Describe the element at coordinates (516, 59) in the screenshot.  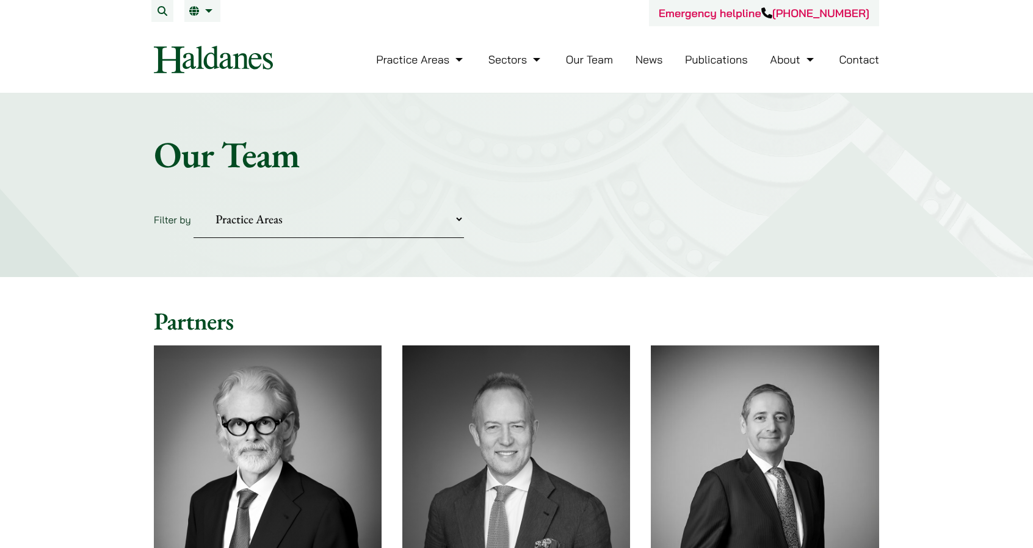
I see `a: Sectors` at that location.